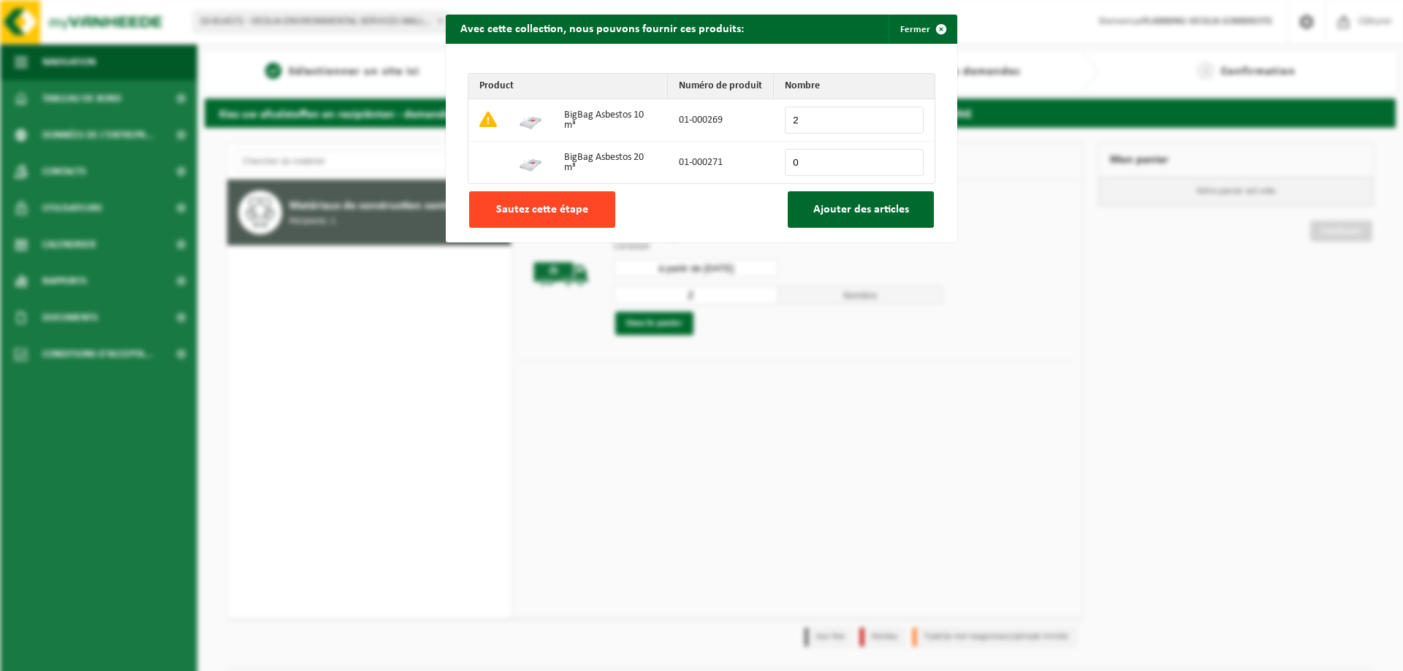  Describe the element at coordinates (610, 162) in the screenshot. I see `td: BigBag Asbestos 20 m³` at that location.